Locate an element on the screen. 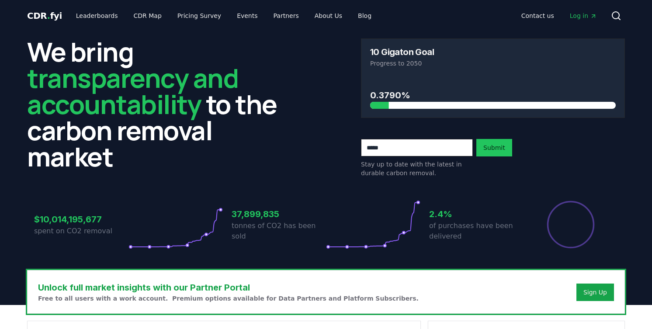  button: Sign Up is located at coordinates (595, 292).